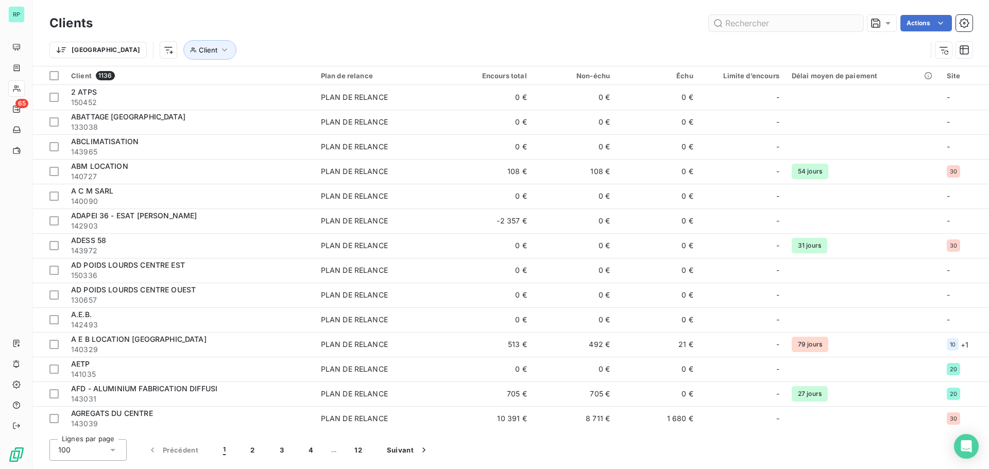 This screenshot has width=989, height=469. Describe the element at coordinates (190, 350) in the screenshot. I see `span: 140329` at that location.